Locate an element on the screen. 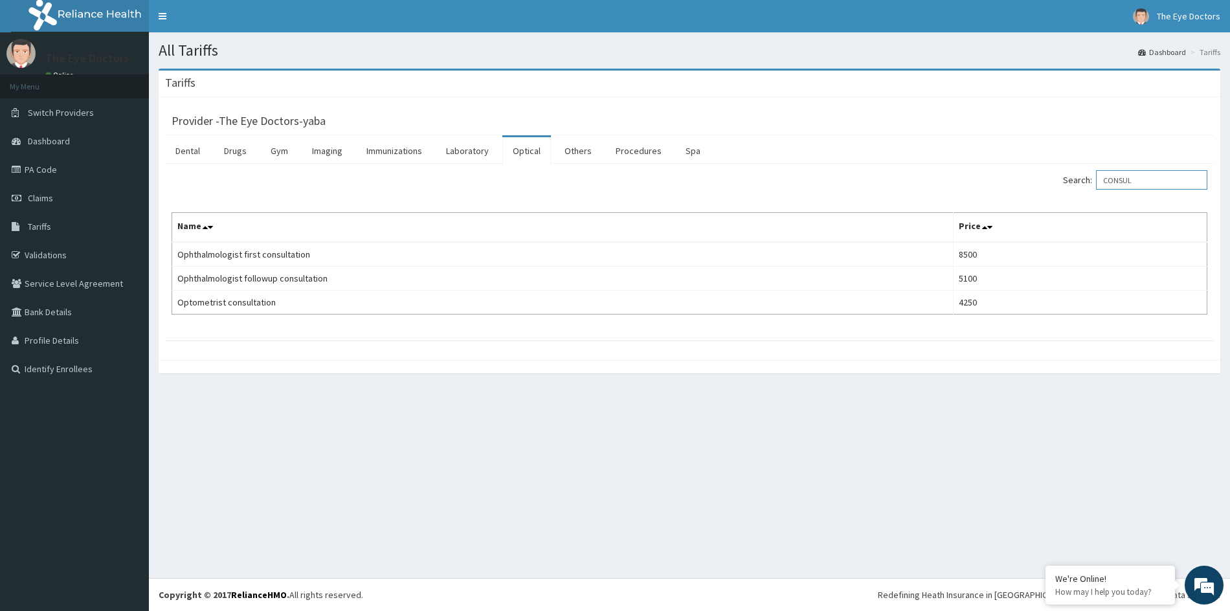 Image resolution: width=1230 pixels, height=611 pixels. span: Switch Providers is located at coordinates (61, 113).